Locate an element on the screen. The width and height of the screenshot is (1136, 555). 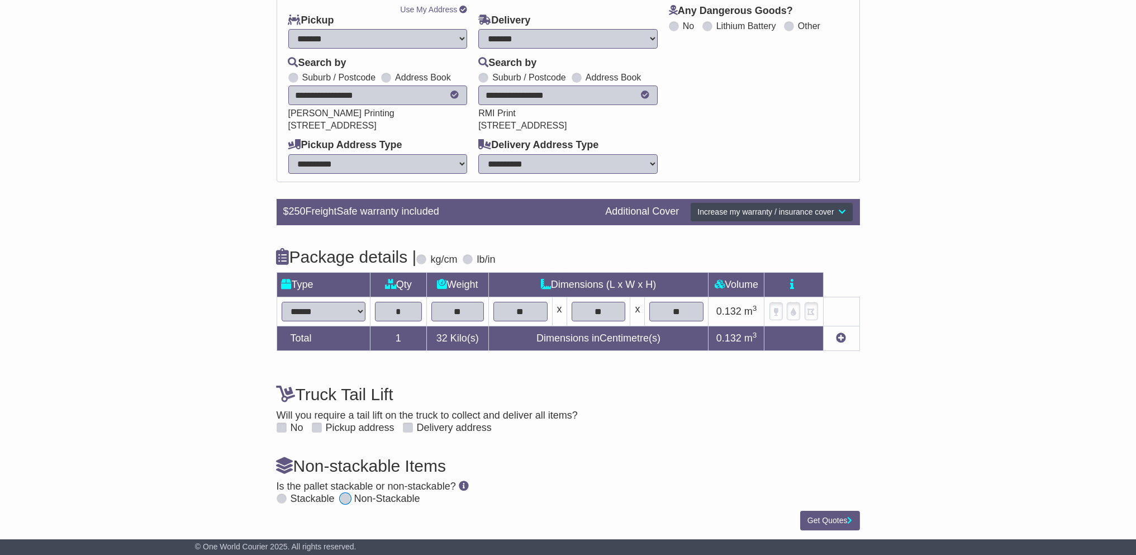
td: Volume is located at coordinates (737, 284).